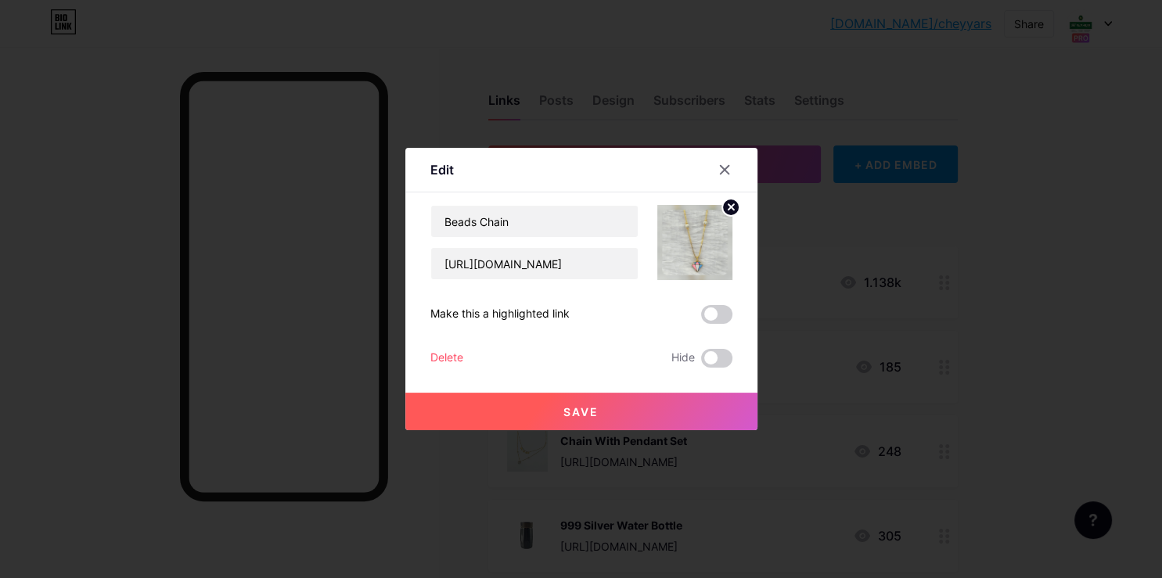 This screenshot has width=1162, height=578. I want to click on div: Delete, so click(447, 358).